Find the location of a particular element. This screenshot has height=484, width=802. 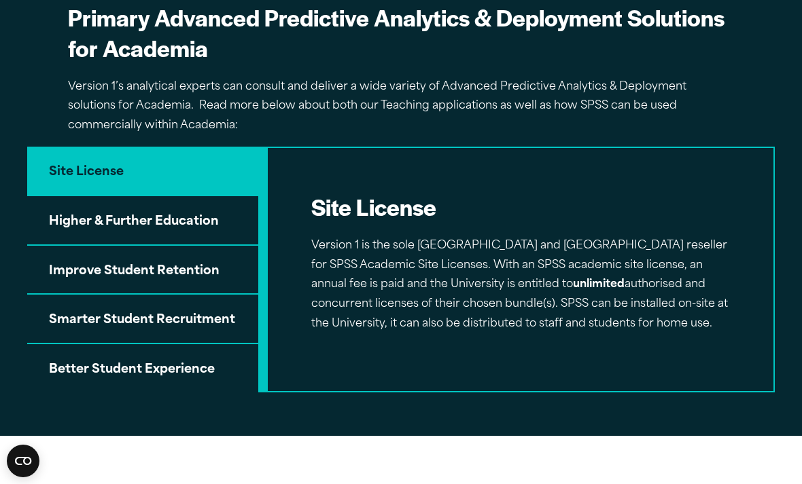

p: Version 1’s analytical experts can consult and deliver a wide variety of Advanced Predictive Anal... is located at coordinates (401, 107).